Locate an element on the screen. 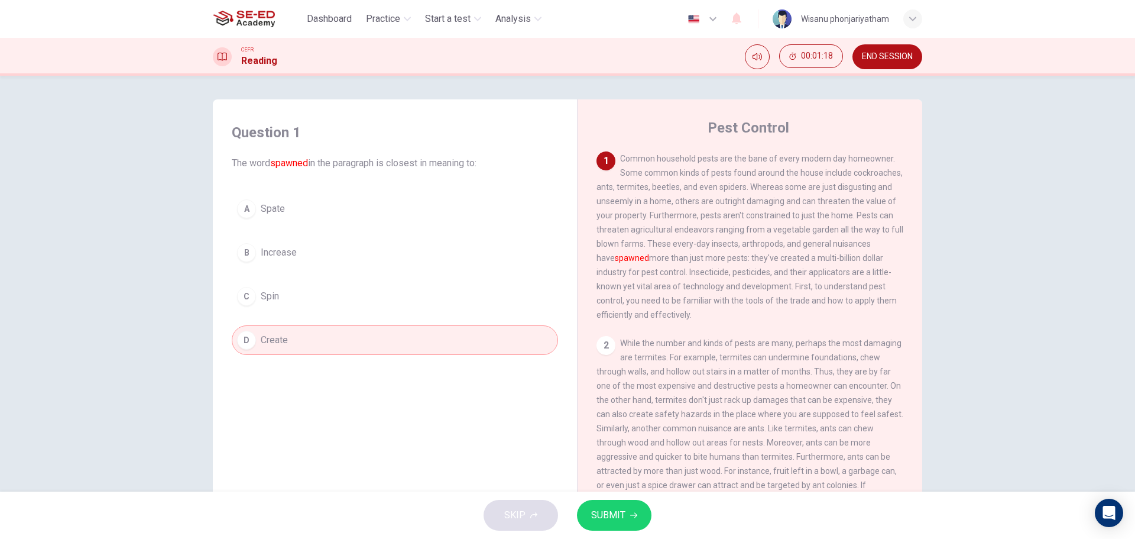  div: C is located at coordinates (247, 296).